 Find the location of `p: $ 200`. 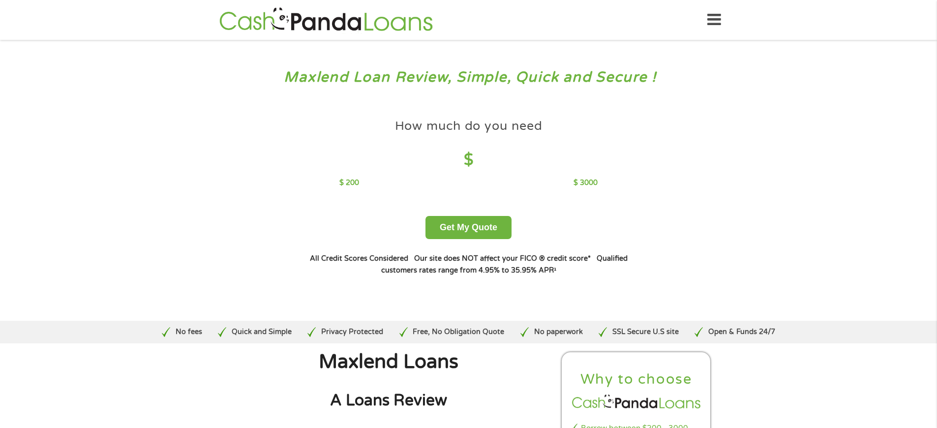

p: $ 200 is located at coordinates (349, 183).